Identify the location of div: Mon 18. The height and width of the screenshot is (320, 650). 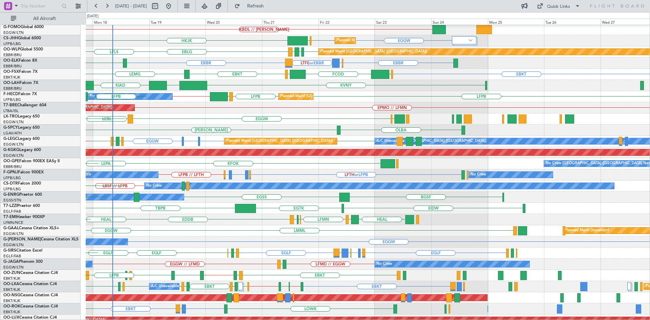
(121, 22).